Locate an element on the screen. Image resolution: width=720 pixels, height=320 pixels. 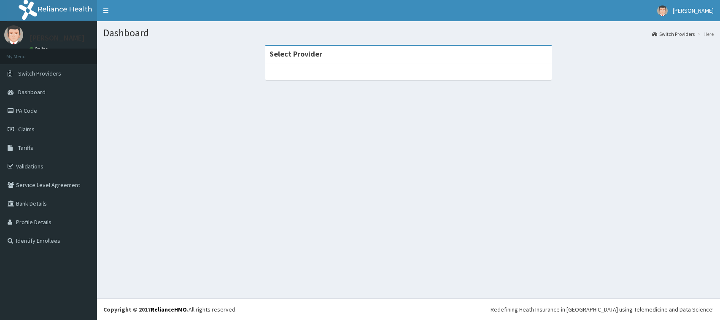
a: Switch Providers is located at coordinates (673, 34).